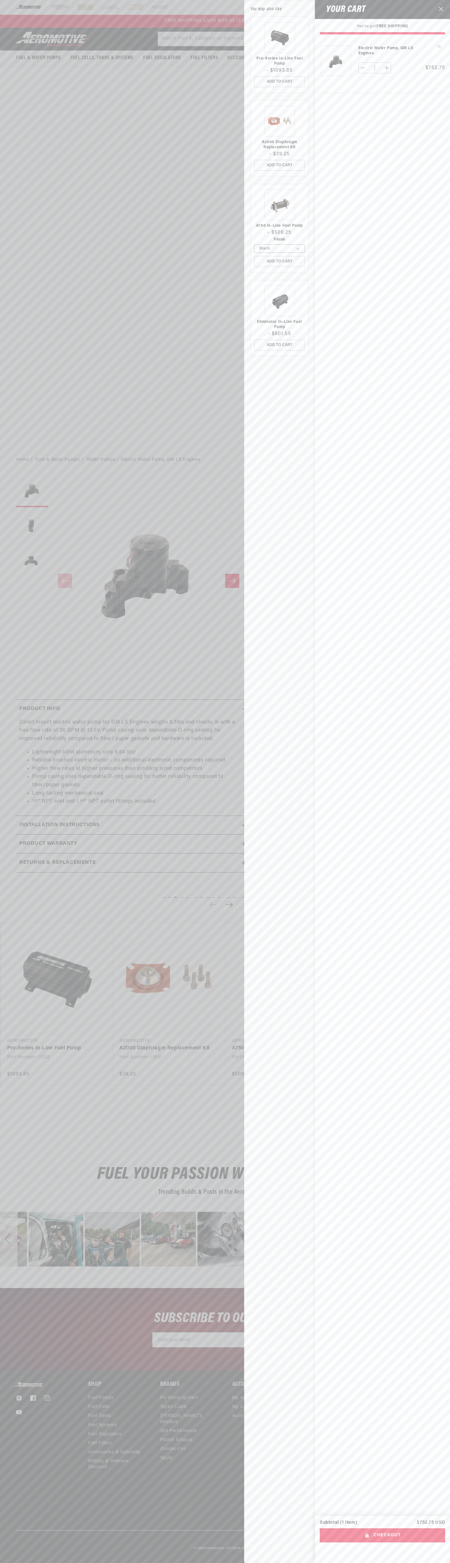 The image size is (450, 1563). What do you see at coordinates (338, 1523) in the screenshot?
I see `div: Subtotal (1 item)` at bounding box center [338, 1523].